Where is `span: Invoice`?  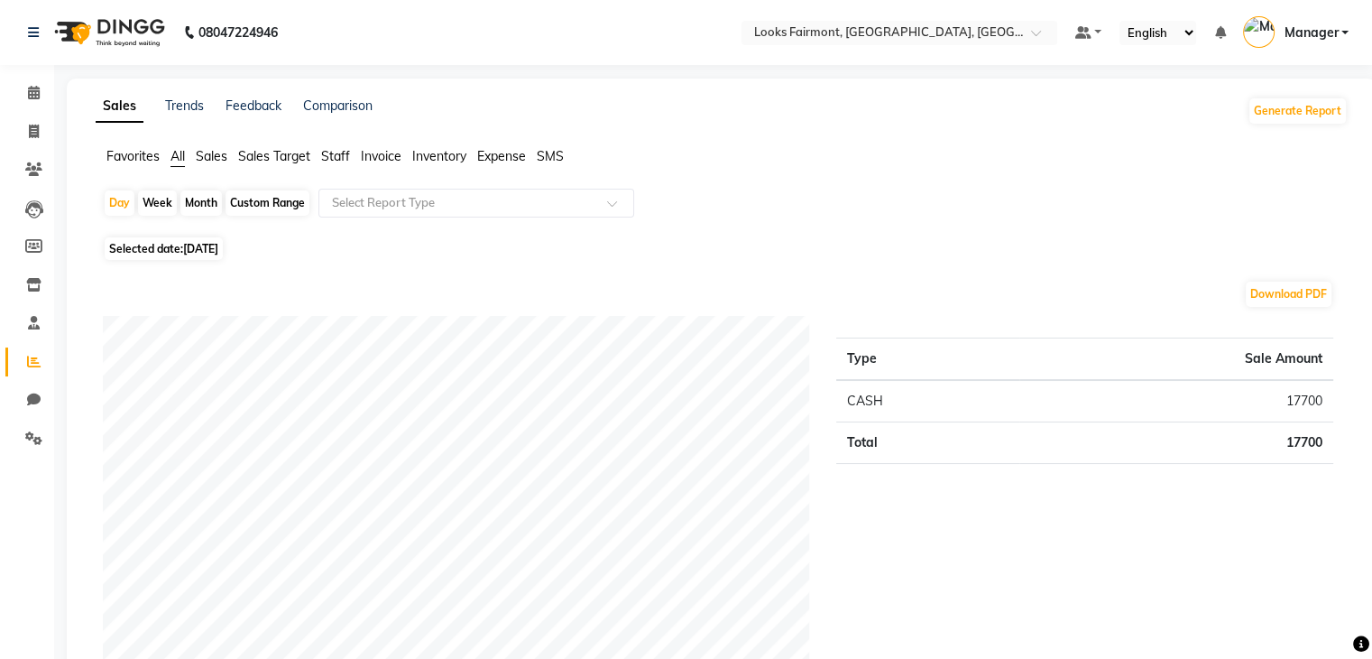
span: Invoice is located at coordinates (381, 156).